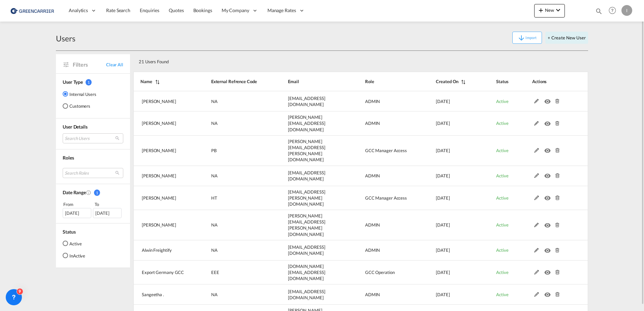 This screenshot has height=311, width=644. I want to click on td: Tamizh Selvi, so click(164, 124).